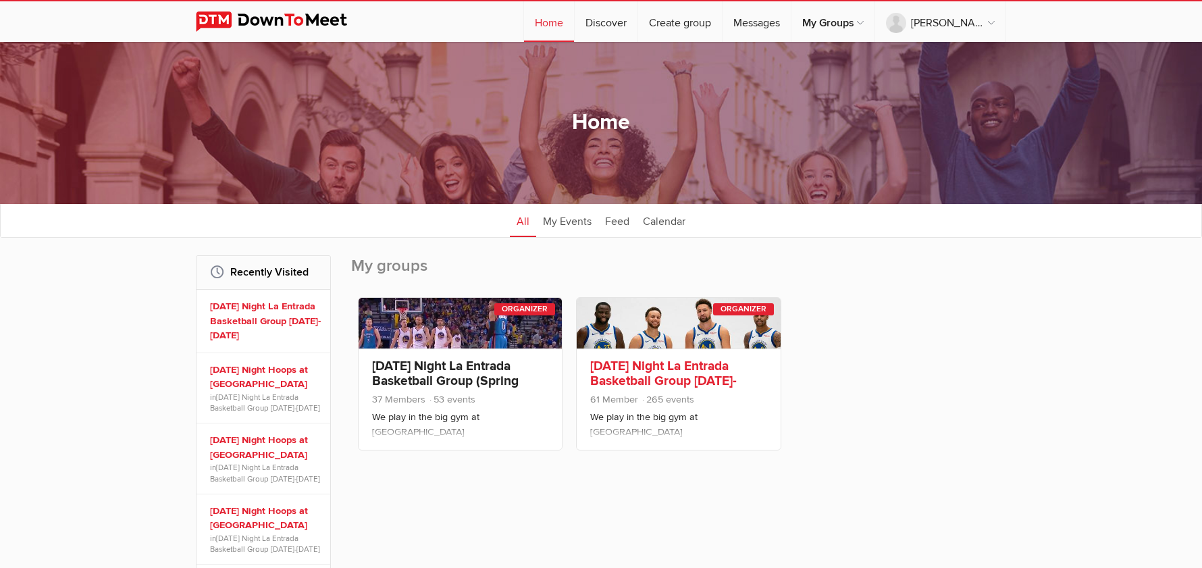 Image resolution: width=1202 pixels, height=568 pixels. I want to click on a: All, so click(522, 220).